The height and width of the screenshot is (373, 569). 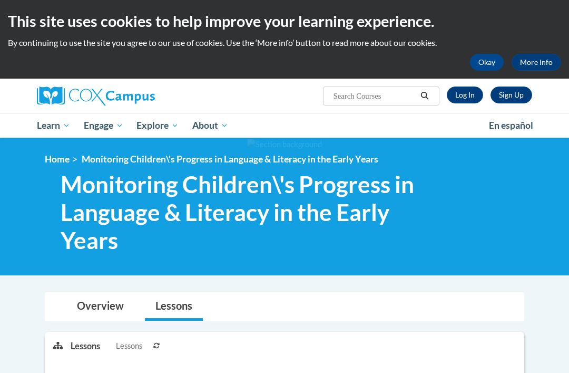 What do you see at coordinates (53, 125) in the screenshot?
I see `span: Learn` at bounding box center [53, 125].